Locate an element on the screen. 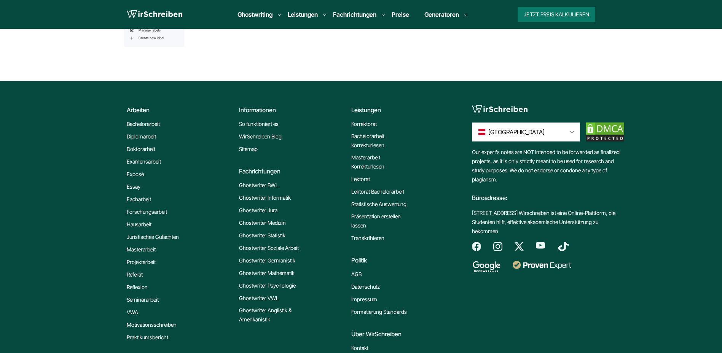 The width and height of the screenshot is (722, 353). a: Examensarbeit is located at coordinates (144, 162).